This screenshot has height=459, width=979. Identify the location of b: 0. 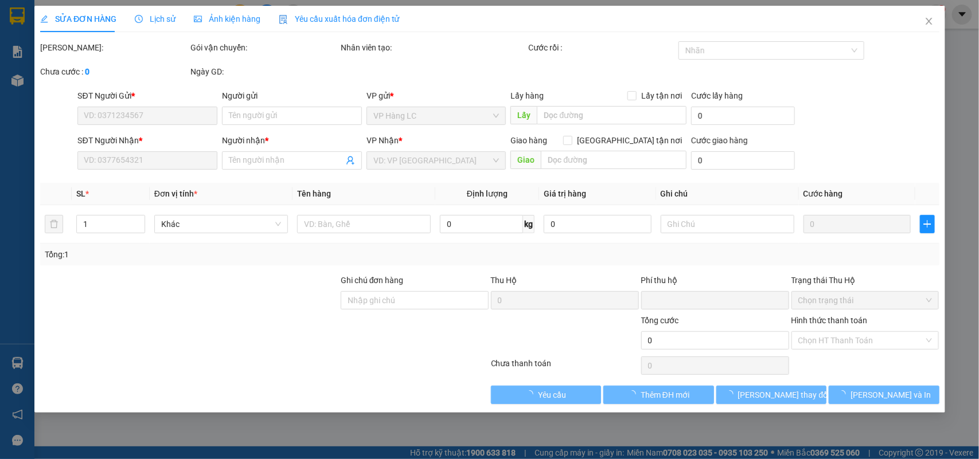
(87, 72).